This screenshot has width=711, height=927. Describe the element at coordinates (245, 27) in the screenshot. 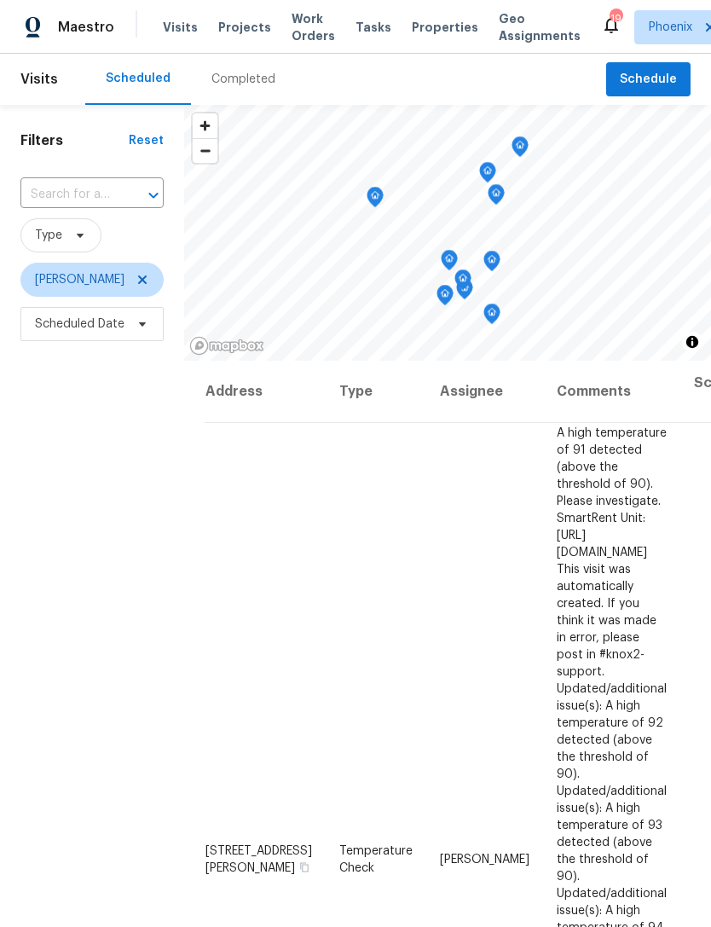

I see `span: Projects` at that location.